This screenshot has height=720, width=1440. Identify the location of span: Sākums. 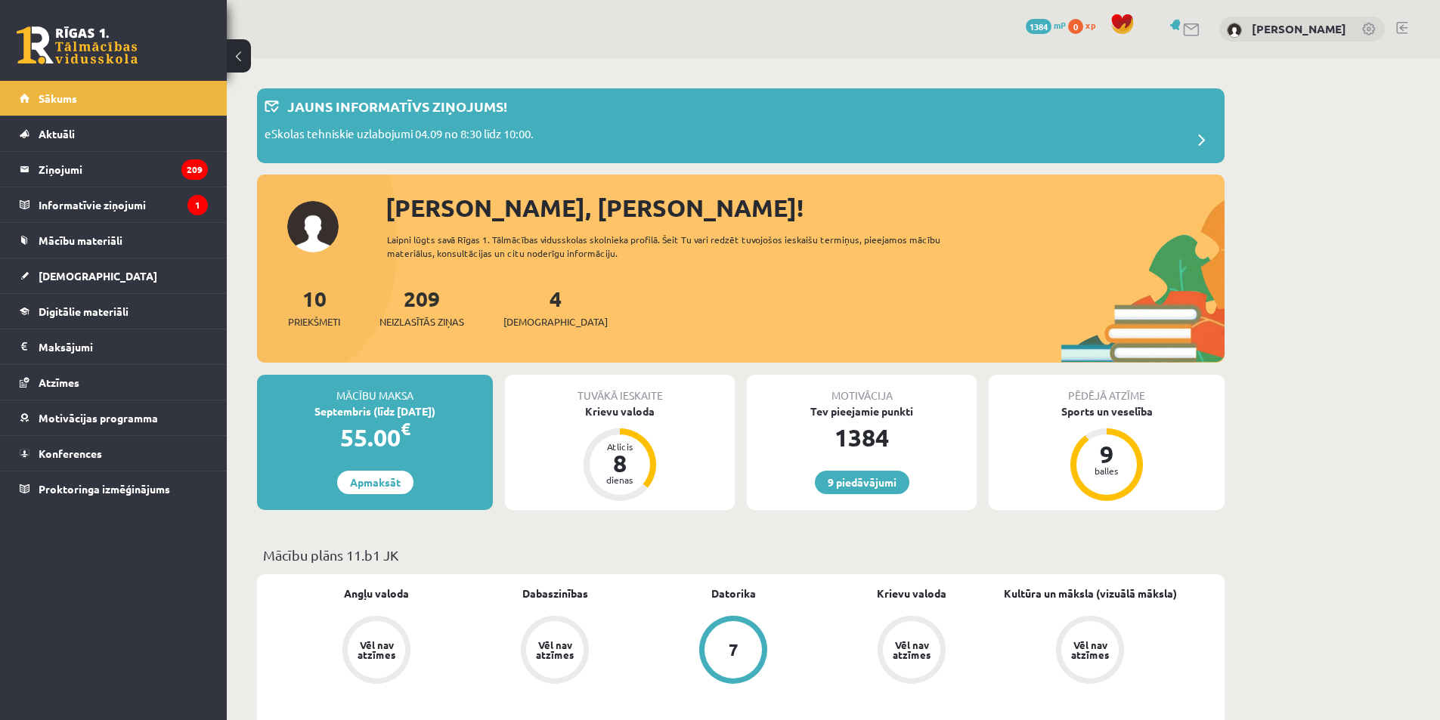
(57, 98).